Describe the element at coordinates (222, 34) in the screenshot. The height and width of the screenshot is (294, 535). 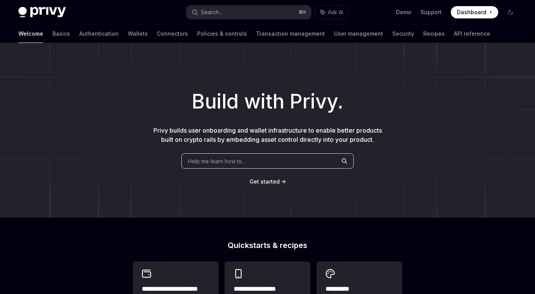
I see `a: Policies & controls` at that location.